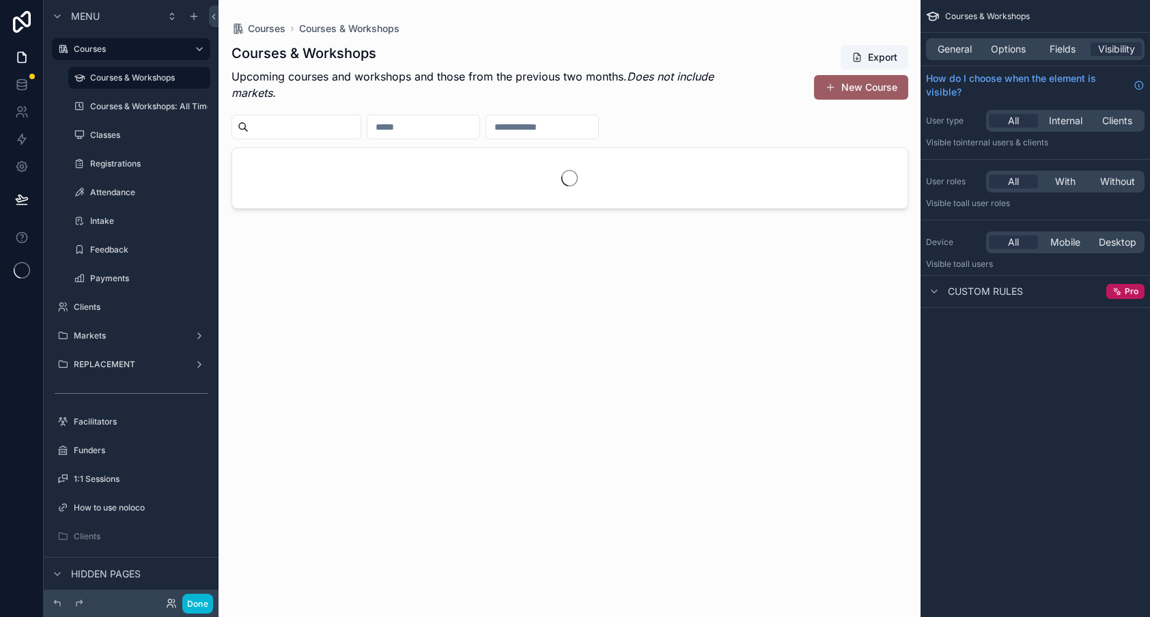  What do you see at coordinates (141, 479) in the screenshot?
I see `label: 1:1 Sessions` at bounding box center [141, 479].